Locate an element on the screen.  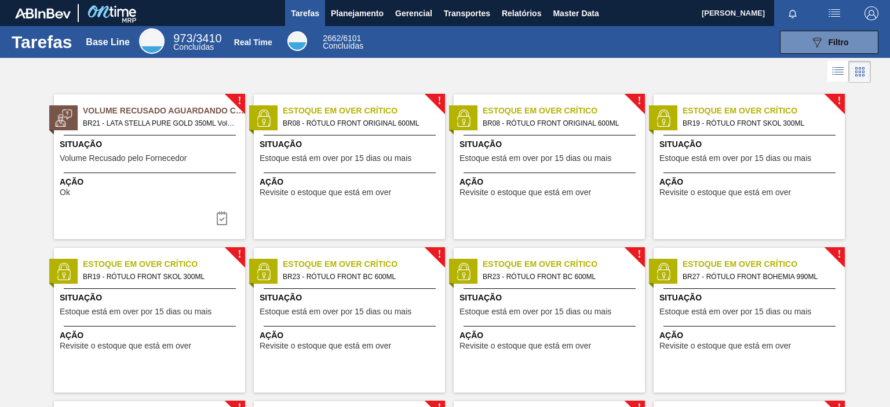
span: Volume Recusado Aguardando Ciência is located at coordinates (164, 111).